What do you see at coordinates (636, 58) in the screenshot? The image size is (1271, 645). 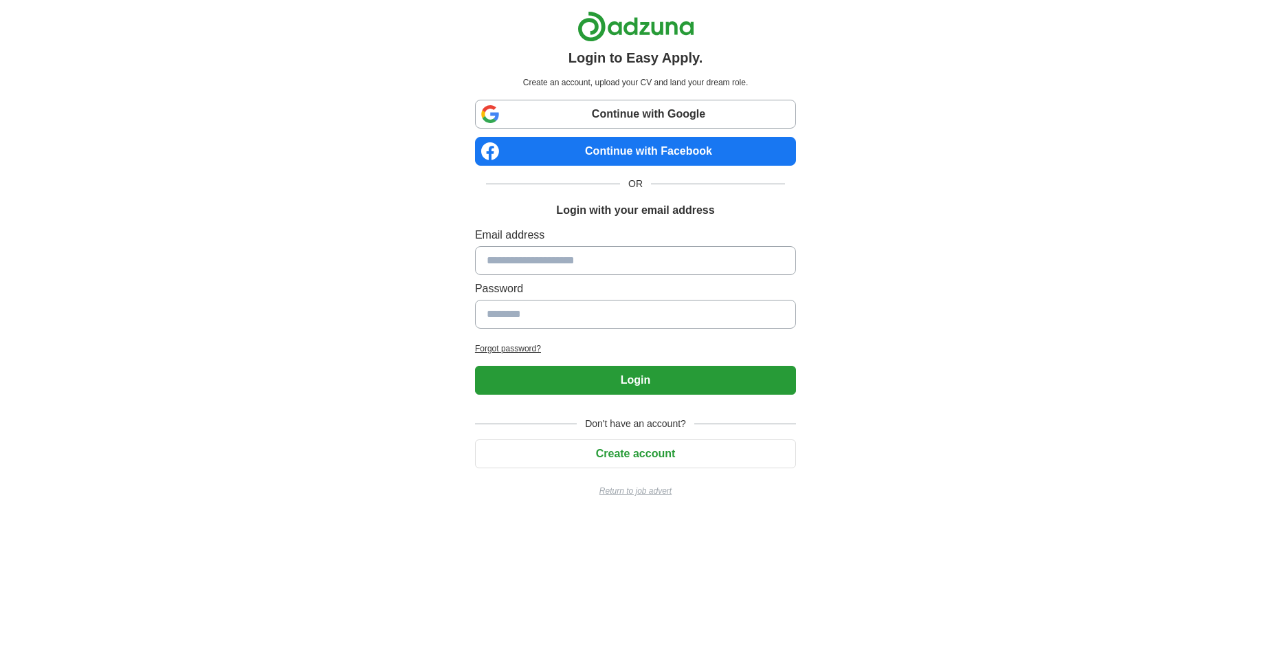 I see `h1: Login to Easy Apply.` at bounding box center [636, 58].